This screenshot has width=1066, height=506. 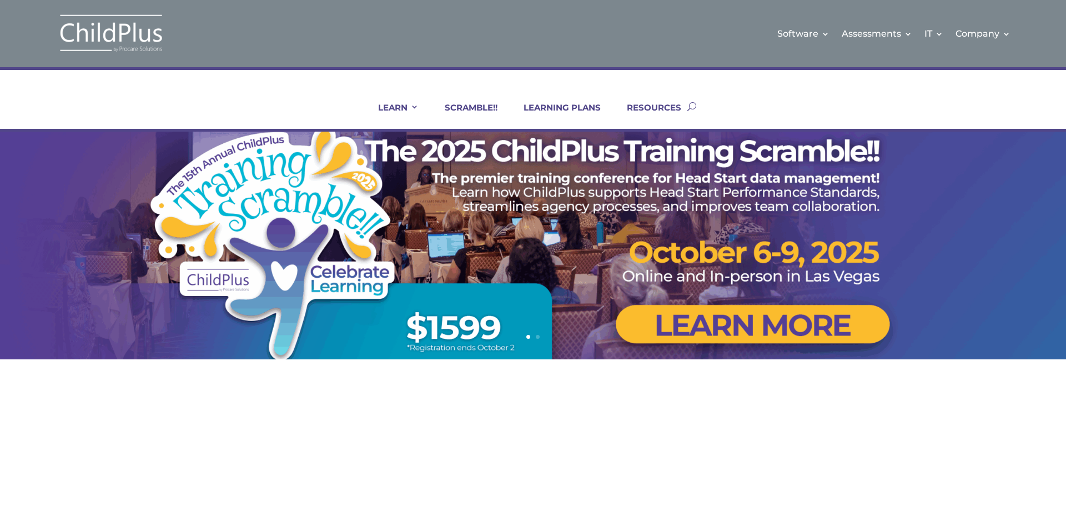 What do you see at coordinates (538, 337) in the screenshot?
I see `a: 2` at bounding box center [538, 337].